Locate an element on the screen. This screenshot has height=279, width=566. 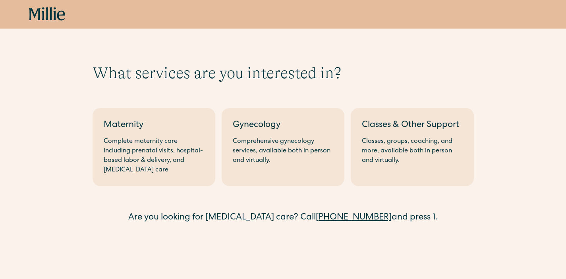
div: Classes, groups, coaching, and more, available both in person and virtually. is located at coordinates (412, 151).